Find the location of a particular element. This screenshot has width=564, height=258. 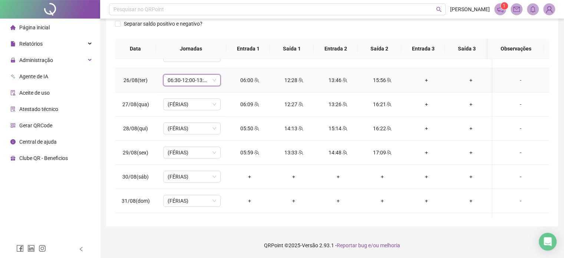

span: gift is located at coordinates (13, 158).